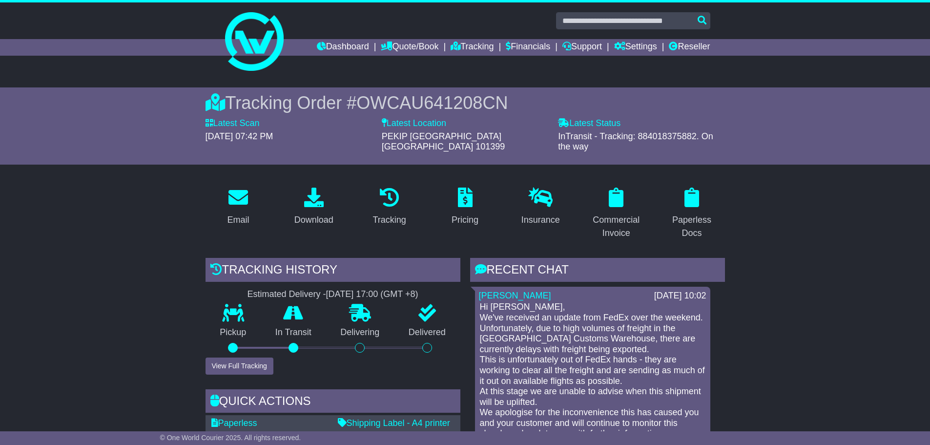 The height and width of the screenshot is (445, 930). Describe the element at coordinates (343, 47) in the screenshot. I see `a: Dashboard` at that location.